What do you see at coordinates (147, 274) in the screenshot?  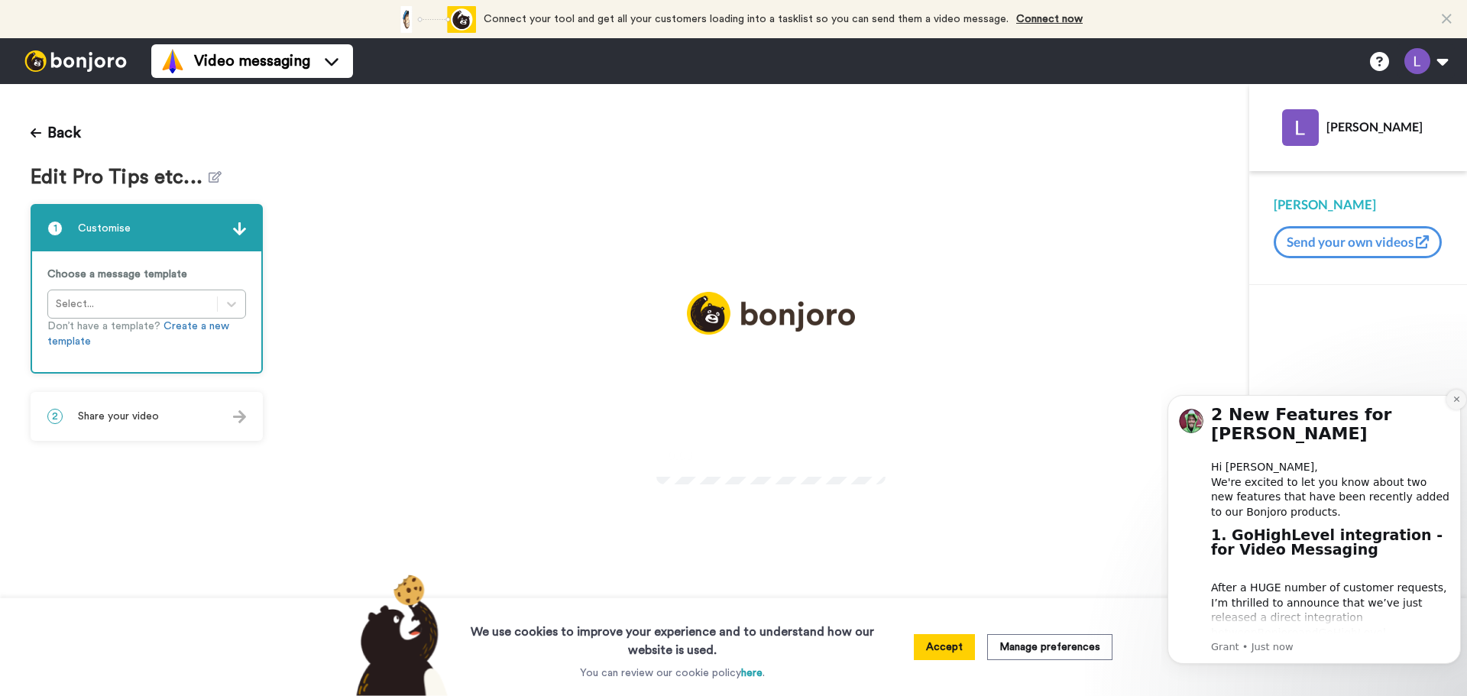 I see `p: Choose a message template` at bounding box center [147, 274].